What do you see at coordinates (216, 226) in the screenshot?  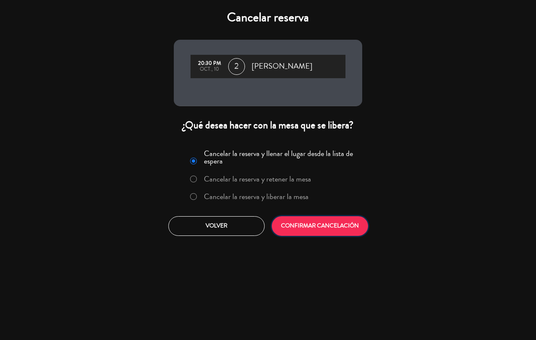 I see `button: Volver` at bounding box center [216, 226].